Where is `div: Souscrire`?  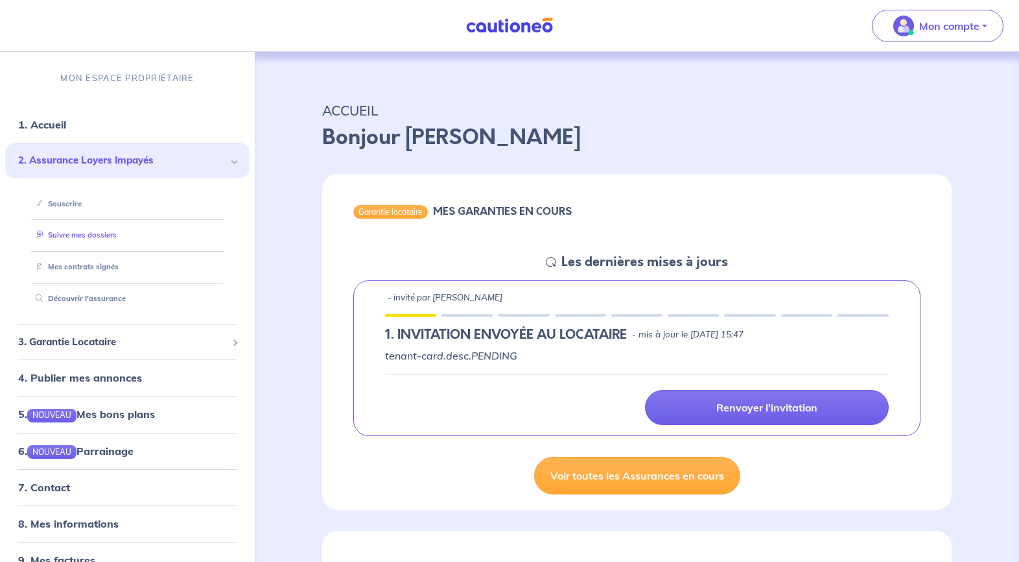
div: Souscrire is located at coordinates (127, 203).